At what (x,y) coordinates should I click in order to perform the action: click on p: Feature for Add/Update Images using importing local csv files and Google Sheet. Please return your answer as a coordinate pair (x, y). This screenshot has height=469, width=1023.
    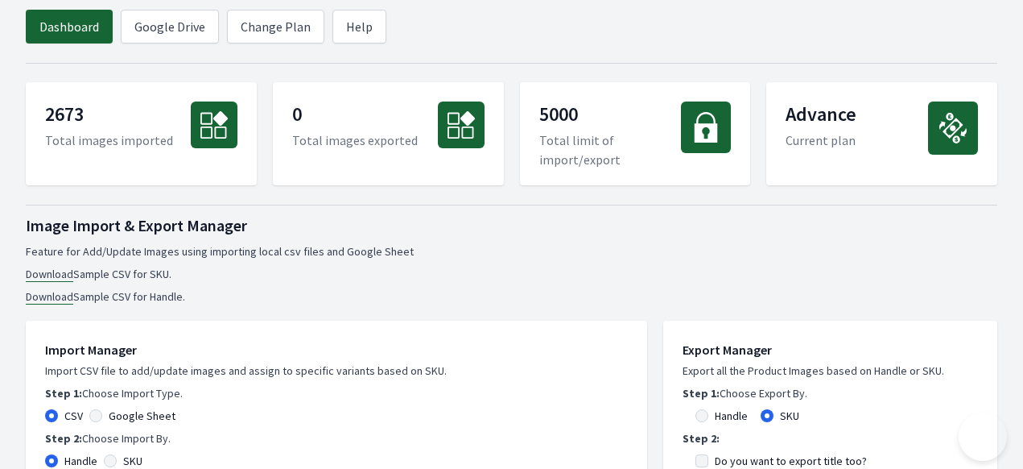
    Looking at the image, I should click on (511, 251).